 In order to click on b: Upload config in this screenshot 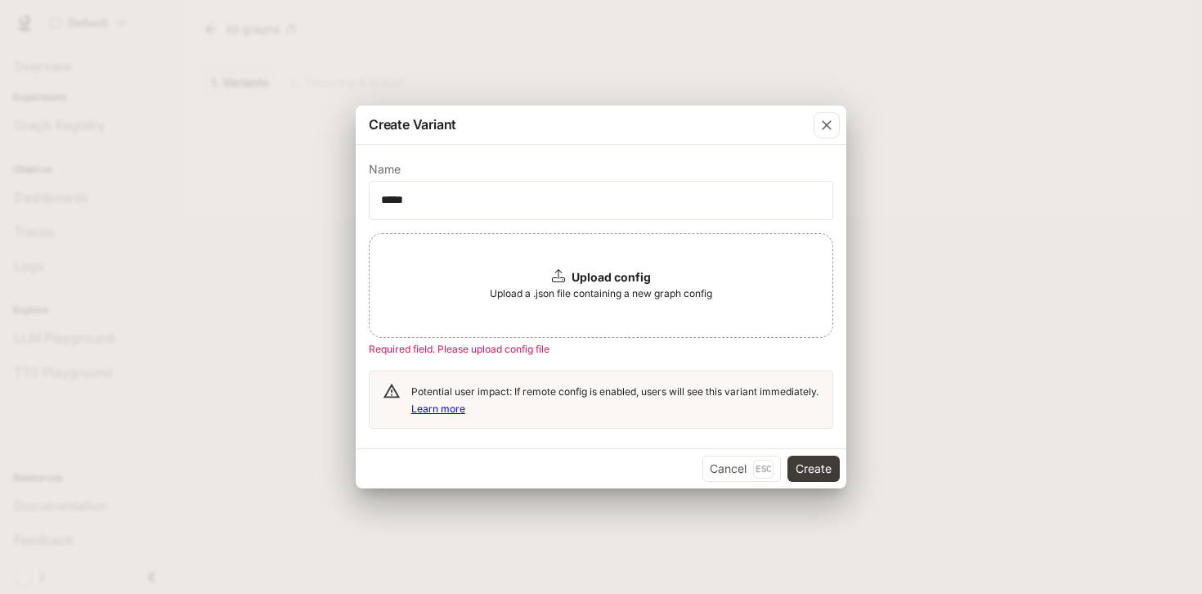, I will do `click(611, 276)`.